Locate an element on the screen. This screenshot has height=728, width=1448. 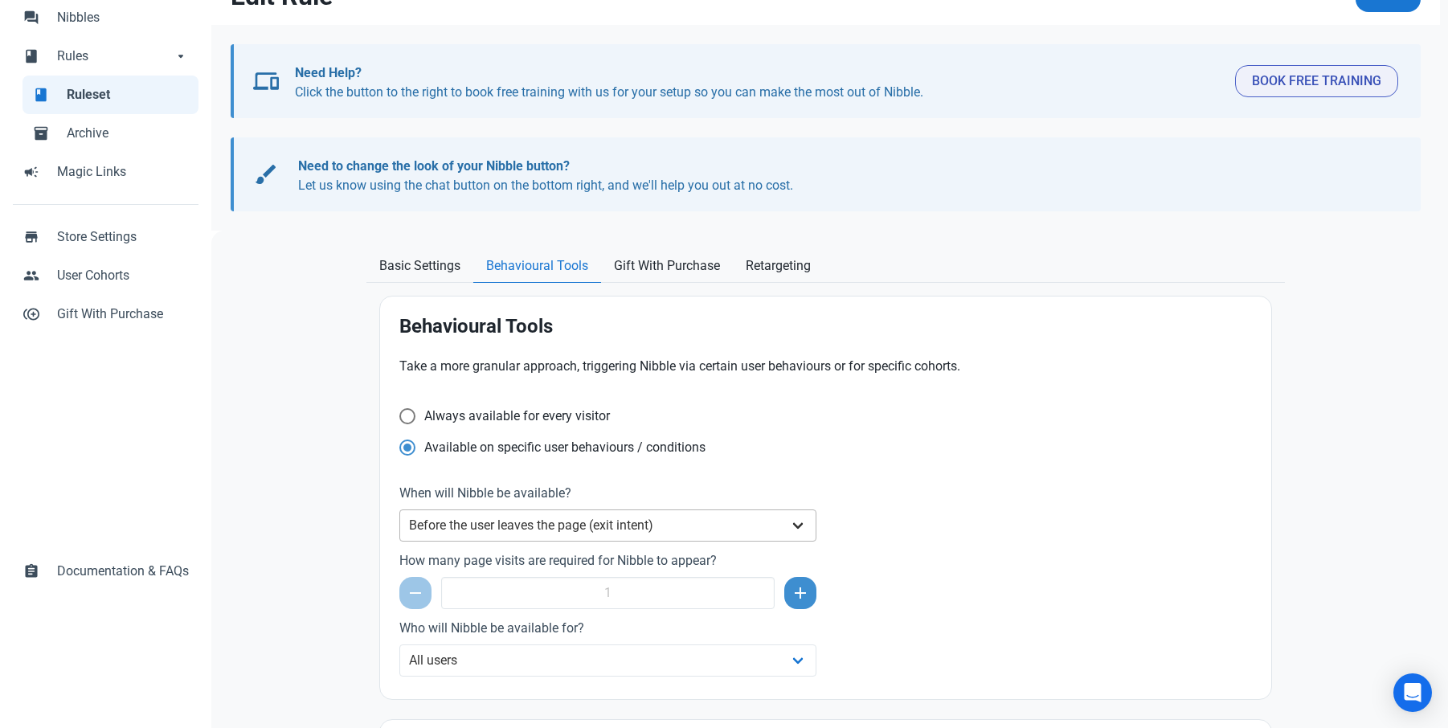
span: User Cohorts is located at coordinates (123, 276).